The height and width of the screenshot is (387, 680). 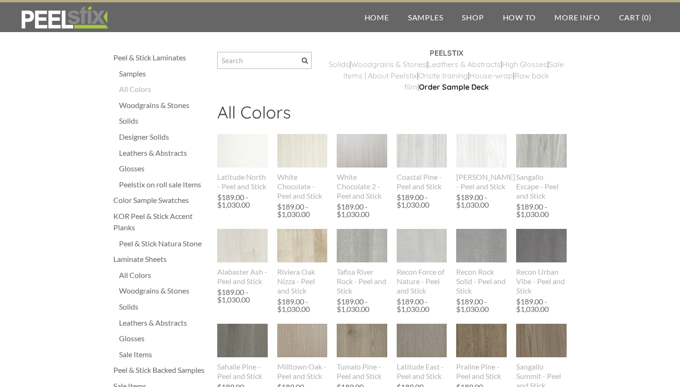 What do you see at coordinates (421, 352) in the screenshot?
I see `a: Latitude East - Peel and Stick` at bounding box center [421, 352].